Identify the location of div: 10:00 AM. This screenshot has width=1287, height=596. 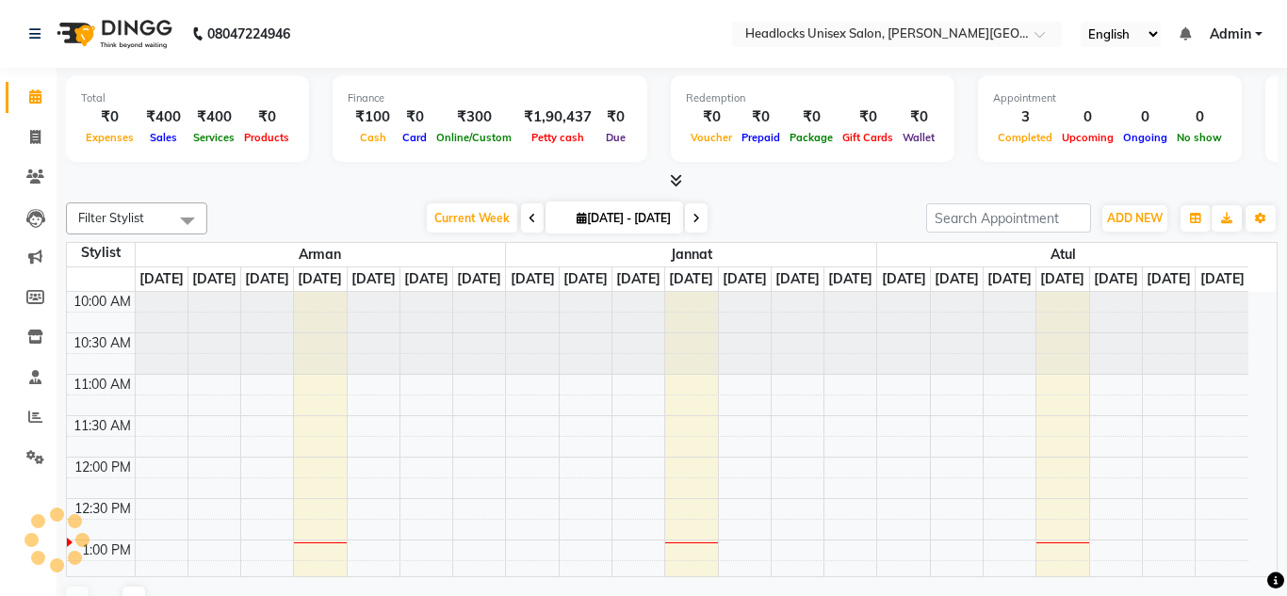
(102, 301).